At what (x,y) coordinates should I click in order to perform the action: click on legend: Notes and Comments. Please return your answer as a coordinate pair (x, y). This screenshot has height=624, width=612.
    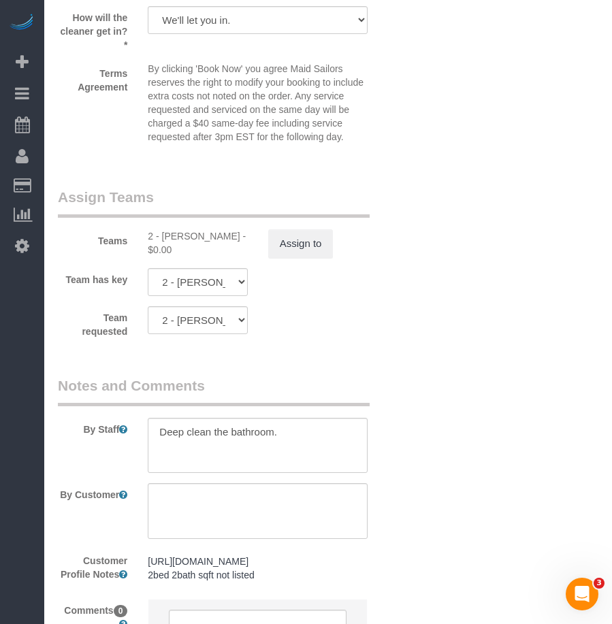
    Looking at the image, I should click on (214, 391).